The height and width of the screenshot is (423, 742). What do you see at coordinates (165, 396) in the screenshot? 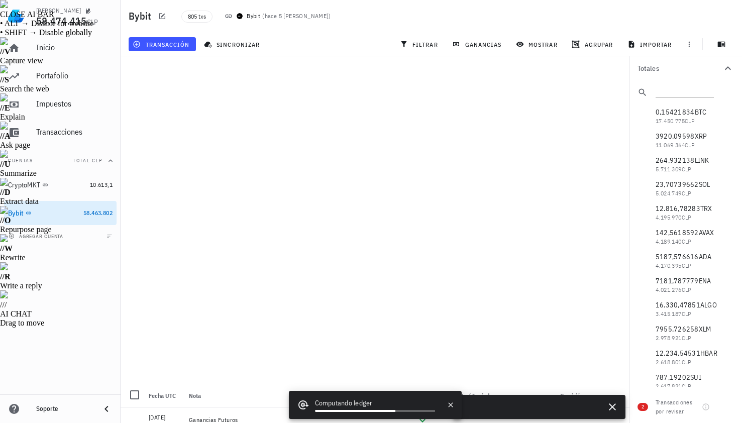
I see `div: Fecha UTC` at bounding box center [165, 396].